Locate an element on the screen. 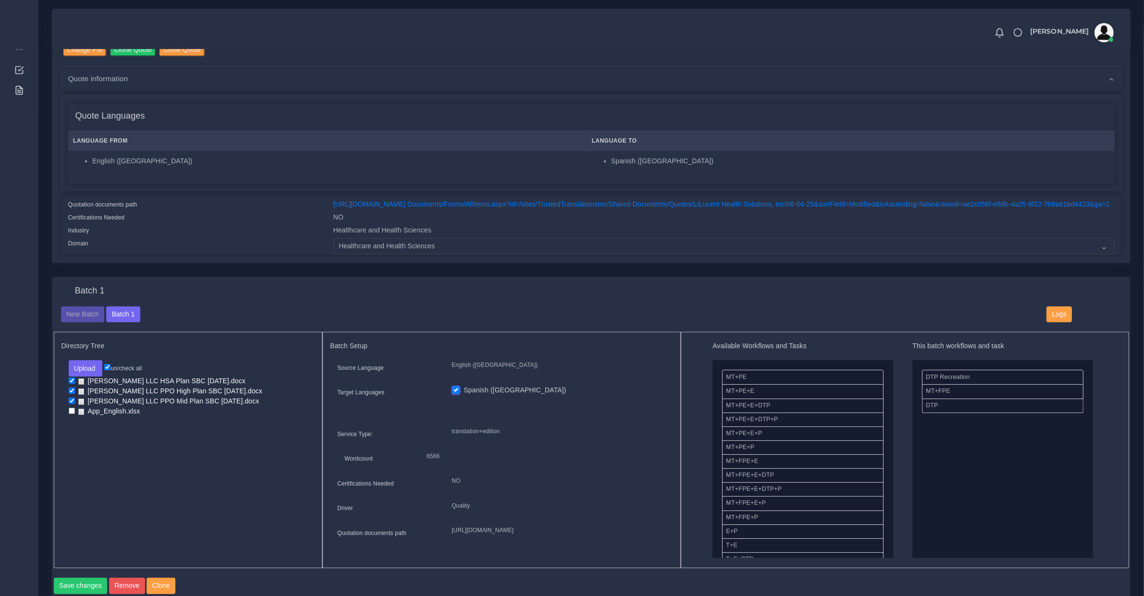 Image resolution: width=1144 pixels, height=596 pixels. p: Quality is located at coordinates (559, 506).